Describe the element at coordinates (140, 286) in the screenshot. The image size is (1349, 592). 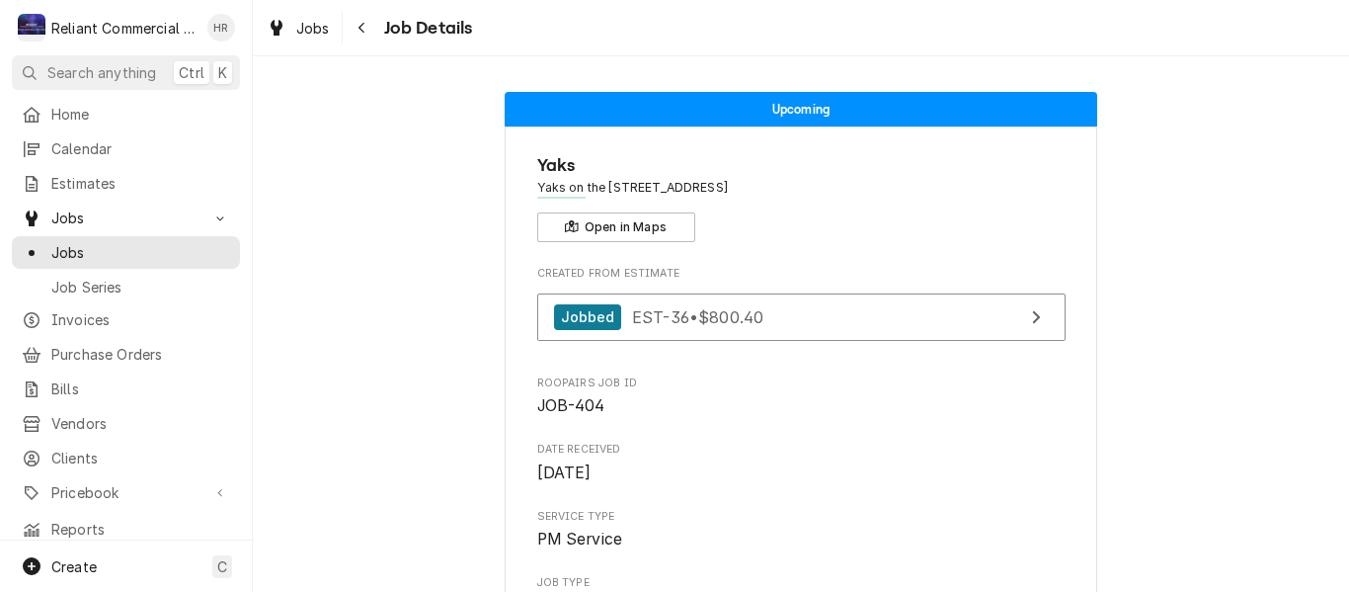
I see `span: Job Series` at that location.